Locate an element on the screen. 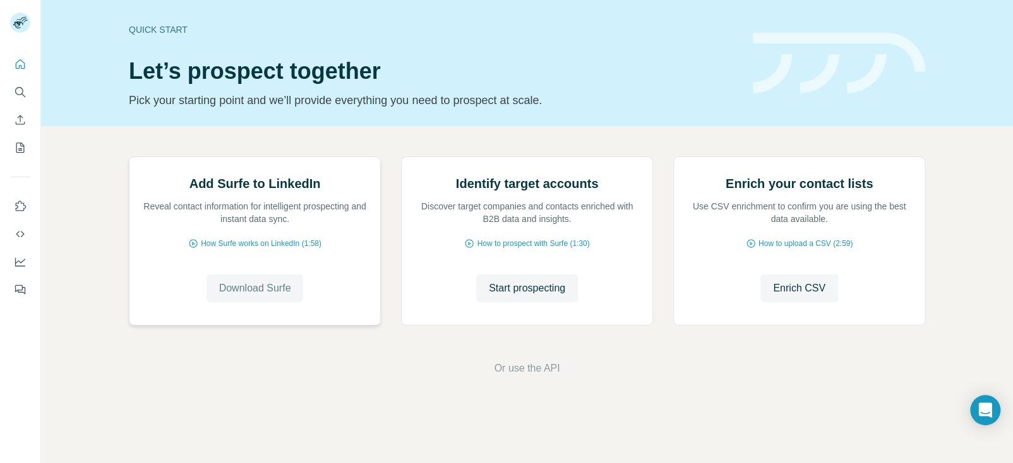  button: Search is located at coordinates (20, 92).